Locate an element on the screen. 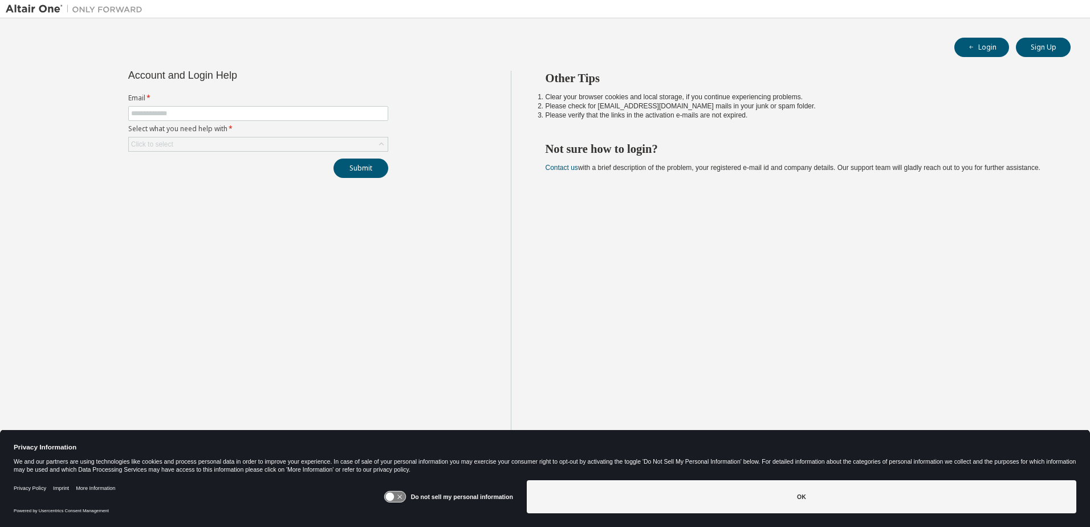 The width and height of the screenshot is (1090, 527). h2: Other Tips is located at coordinates (798, 78).